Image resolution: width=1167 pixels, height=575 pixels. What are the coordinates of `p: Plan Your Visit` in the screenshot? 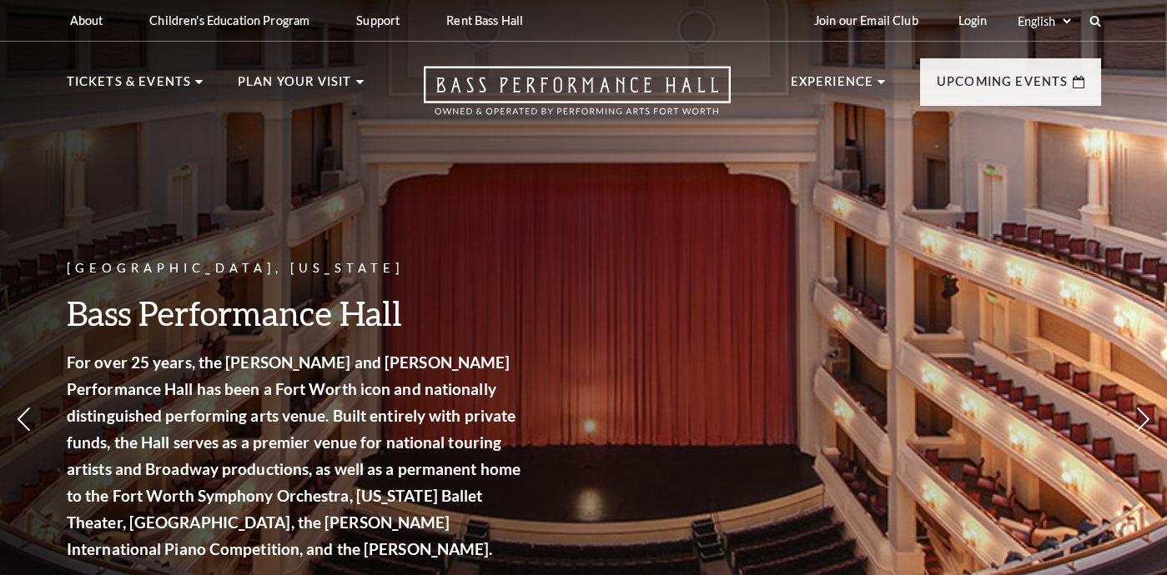 It's located at (294, 87).